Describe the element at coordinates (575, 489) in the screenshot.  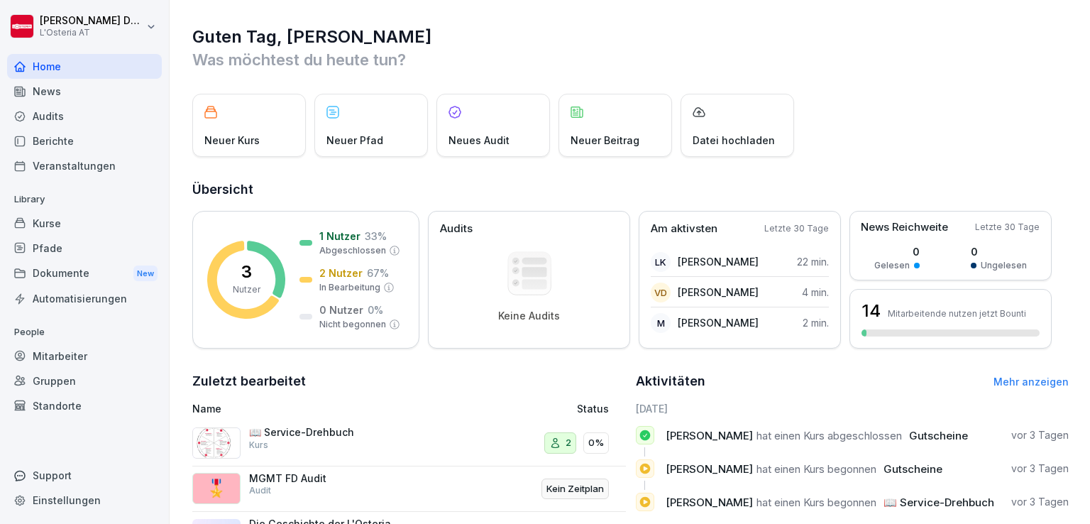
I see `p: Kein Zeitplan` at that location.